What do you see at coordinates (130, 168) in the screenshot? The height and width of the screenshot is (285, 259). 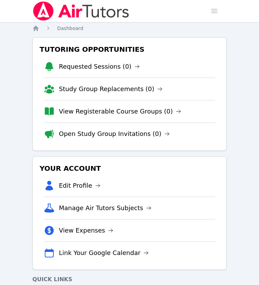 I see `h3: Your Account` at bounding box center [130, 168].